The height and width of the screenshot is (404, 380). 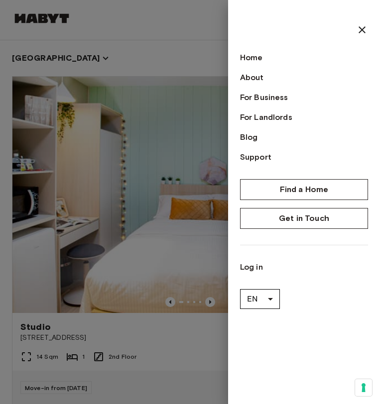 What do you see at coordinates (303, 98) in the screenshot?
I see `a: For Business` at bounding box center [303, 98].